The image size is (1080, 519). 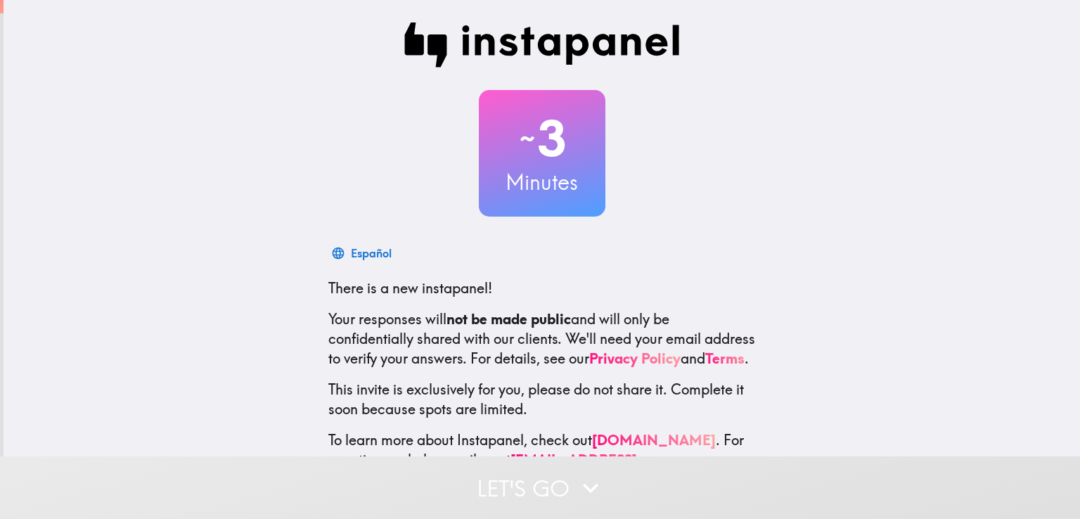 I want to click on h3: Minutes, so click(x=542, y=182).